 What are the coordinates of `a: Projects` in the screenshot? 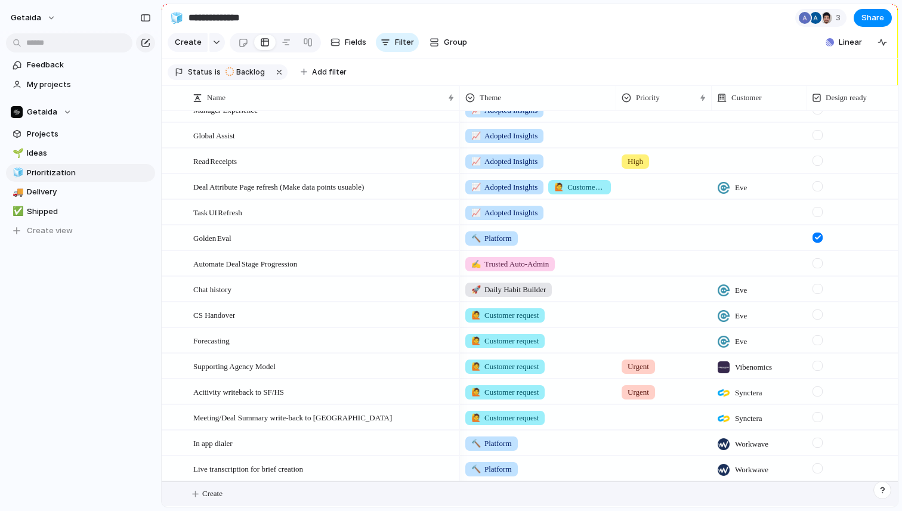 It's located at (81, 134).